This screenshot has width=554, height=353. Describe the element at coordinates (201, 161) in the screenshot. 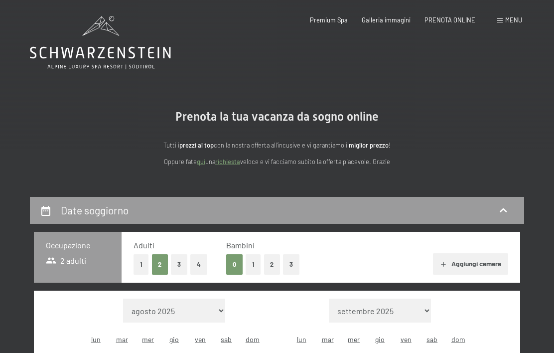

I see `a: quì` at that location.